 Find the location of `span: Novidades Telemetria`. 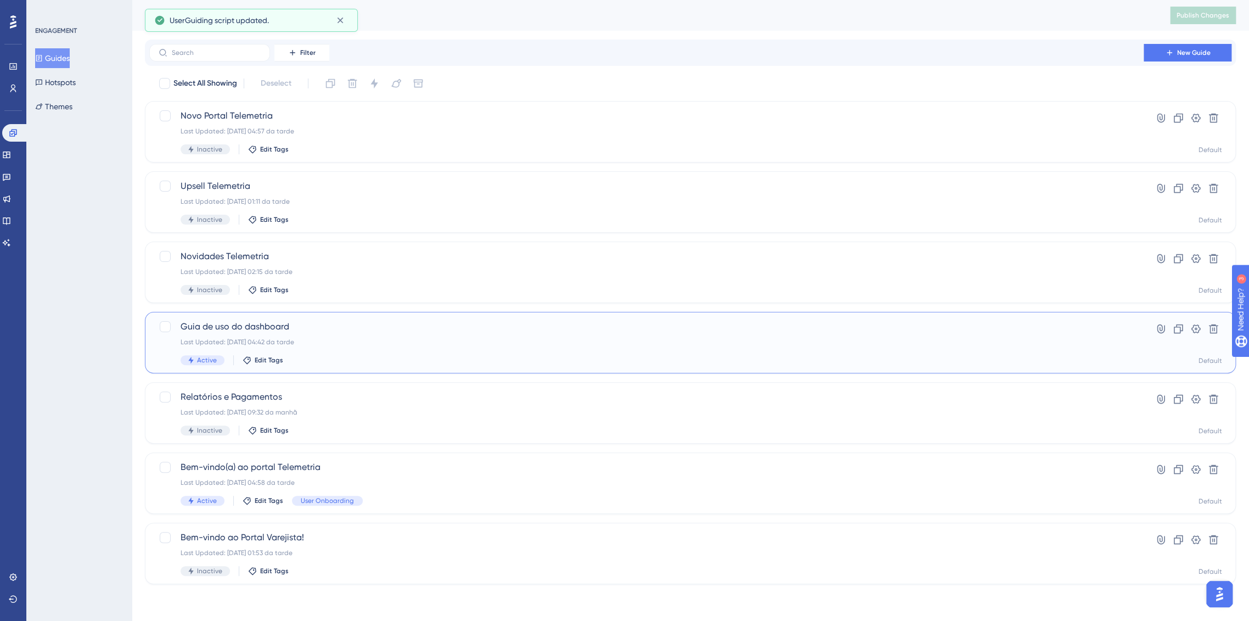

span: Novidades Telemetria is located at coordinates (647, 256).